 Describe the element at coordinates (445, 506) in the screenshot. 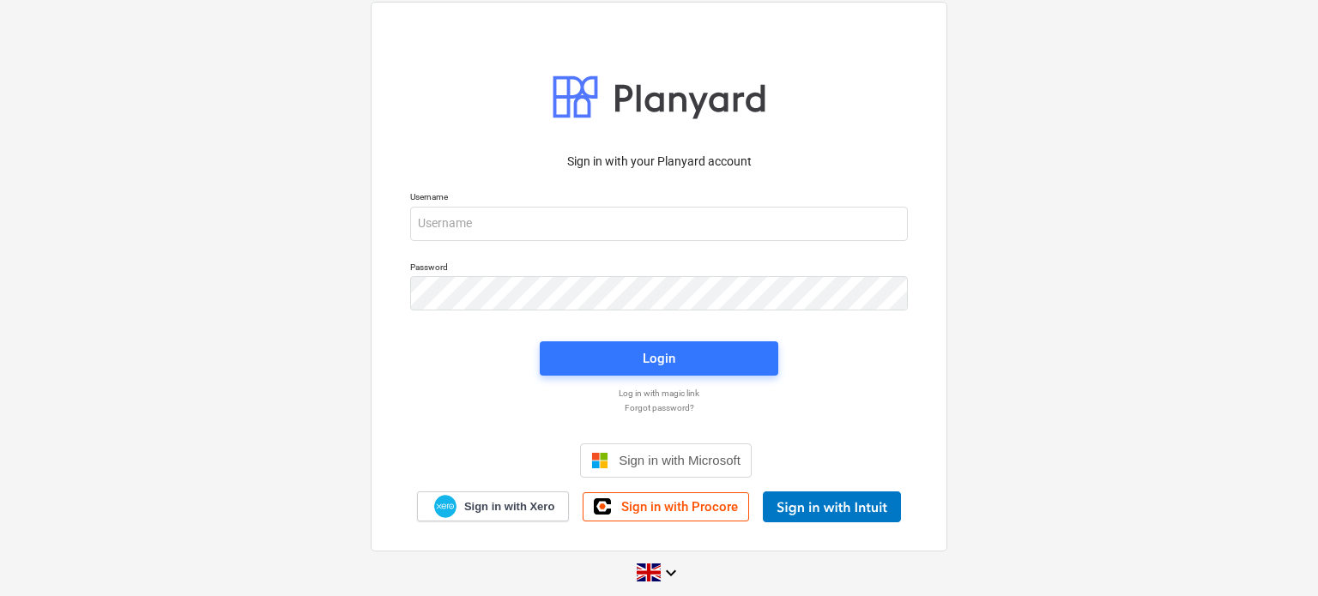

I see `img: Xero logo` at that location.